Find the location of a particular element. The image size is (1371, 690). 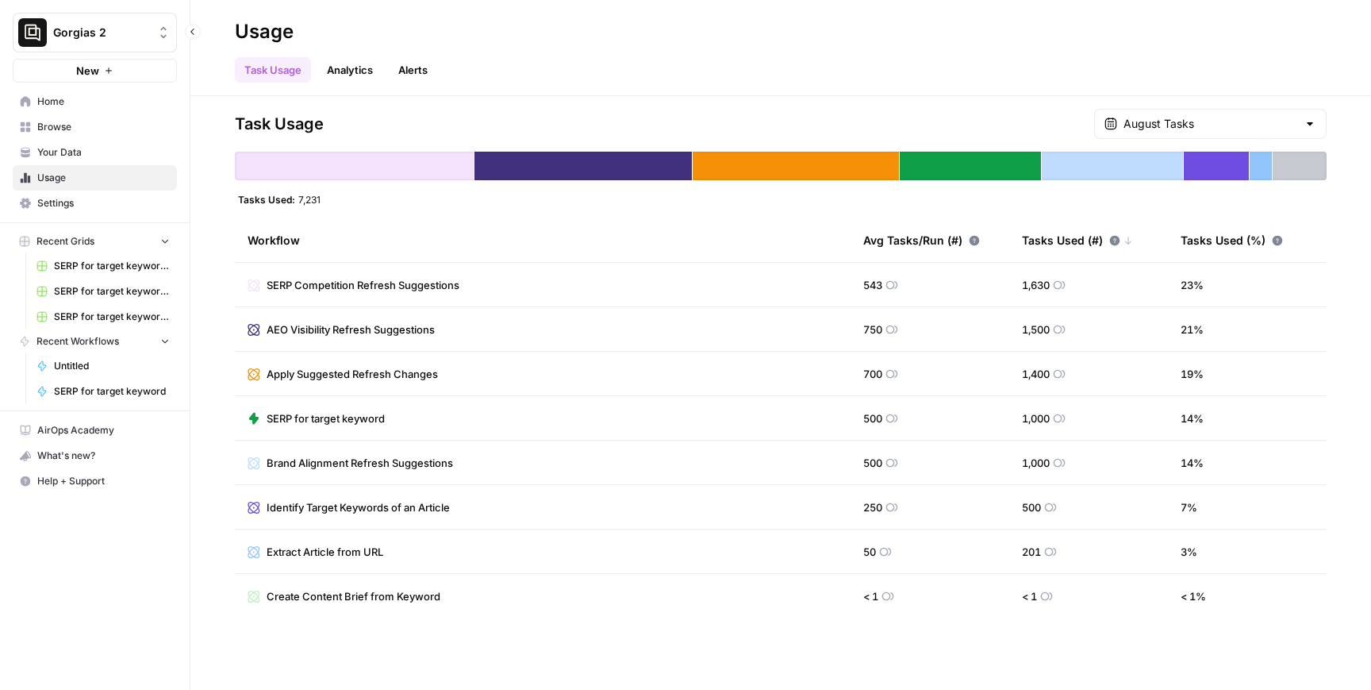

a: Browse is located at coordinates (94, 127).